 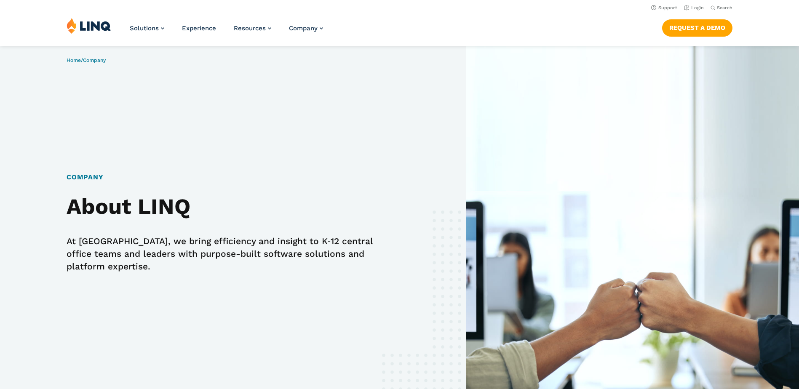 I want to click on a: Company, so click(x=306, y=28).